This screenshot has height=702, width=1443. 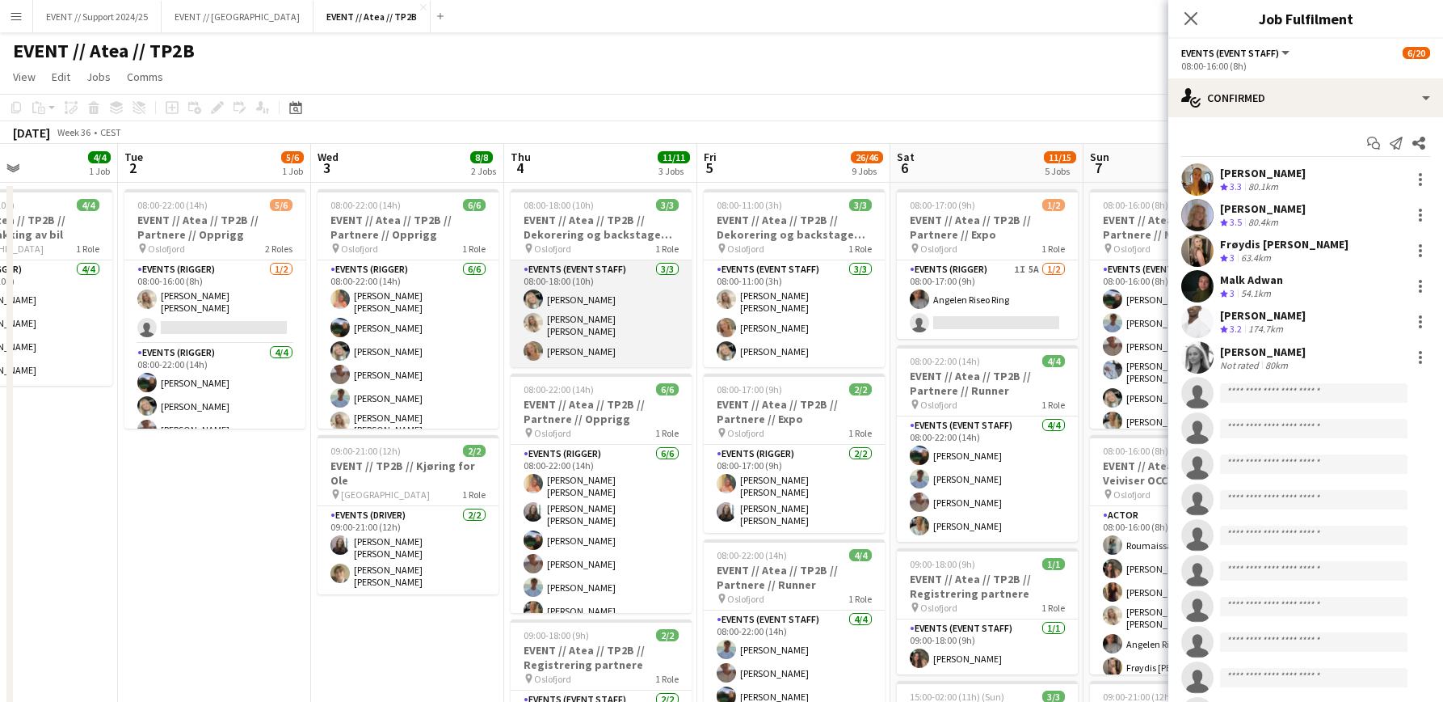 I want to click on app-job-card: 08:00-17:00 (9h)1/2EVENT // Atea // TP2B // Partnere // Expo Oslofjord1 RoleEvents (Rigger)1I5A1/..., so click(x=988, y=263).